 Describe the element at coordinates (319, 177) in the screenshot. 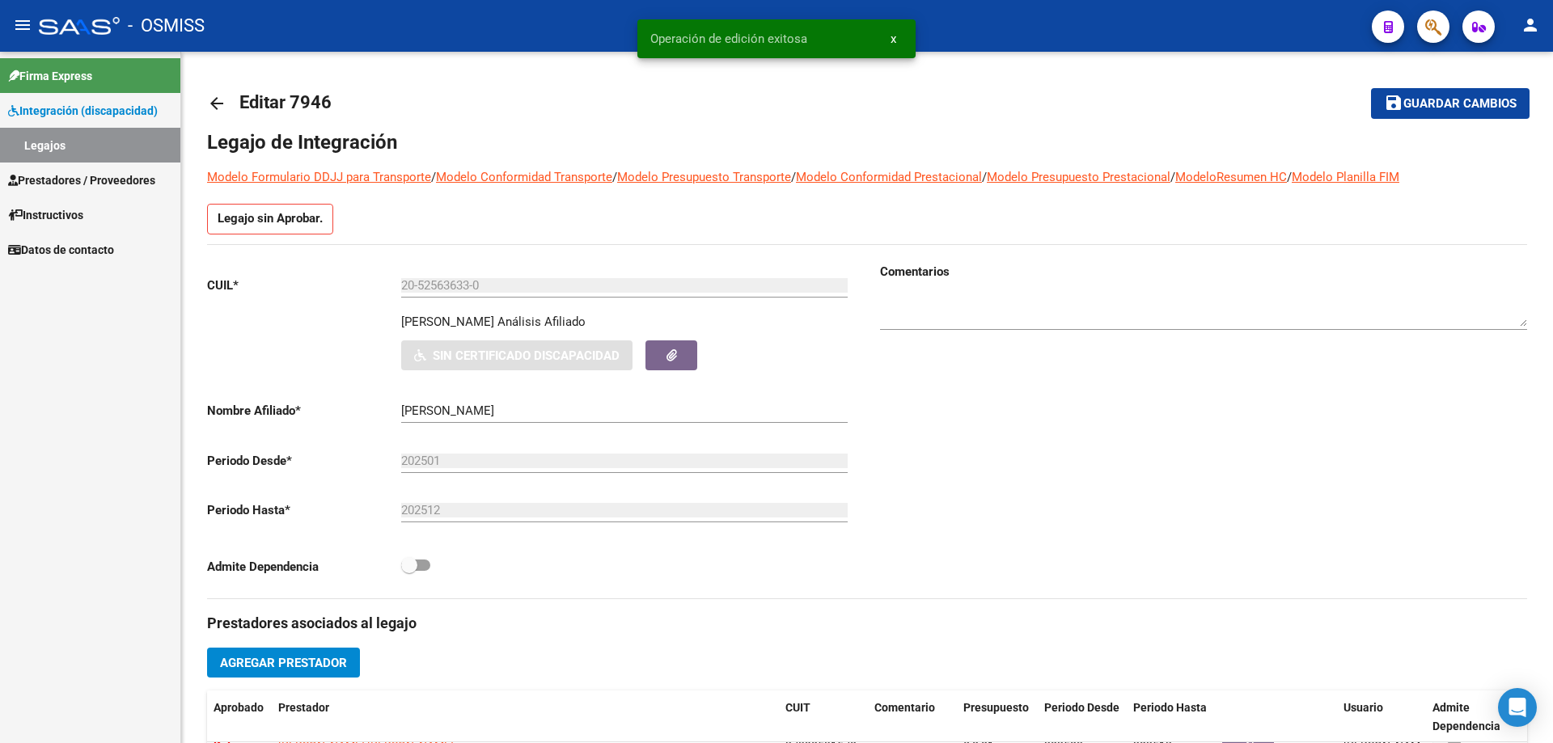

I see `a: Modelo Formulario DDJJ para Transporte` at that location.